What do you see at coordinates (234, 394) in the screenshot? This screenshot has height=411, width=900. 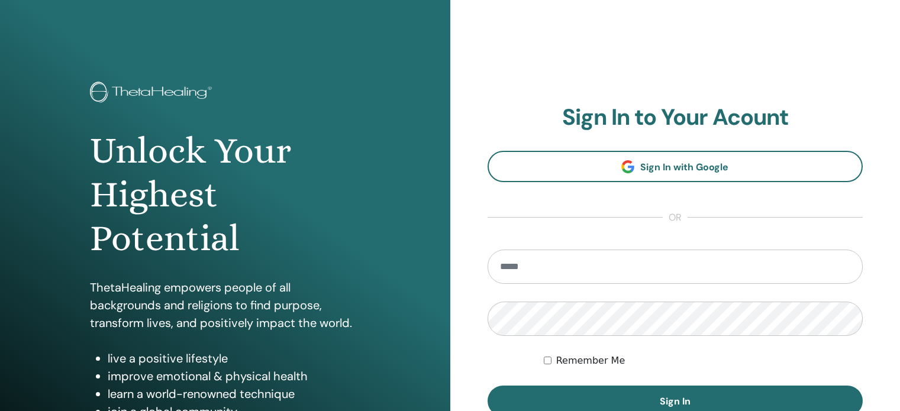 I see `li: learn a world-renowned technique` at bounding box center [234, 394].